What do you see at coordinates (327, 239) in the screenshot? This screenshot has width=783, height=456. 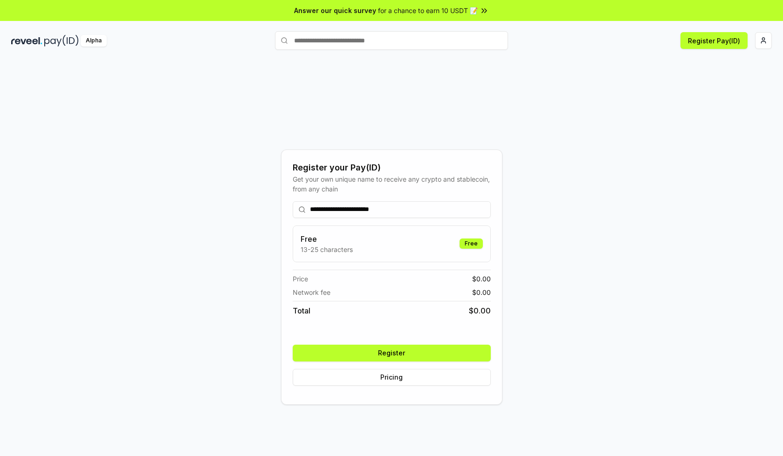 I see `h3: Free` at bounding box center [327, 239].